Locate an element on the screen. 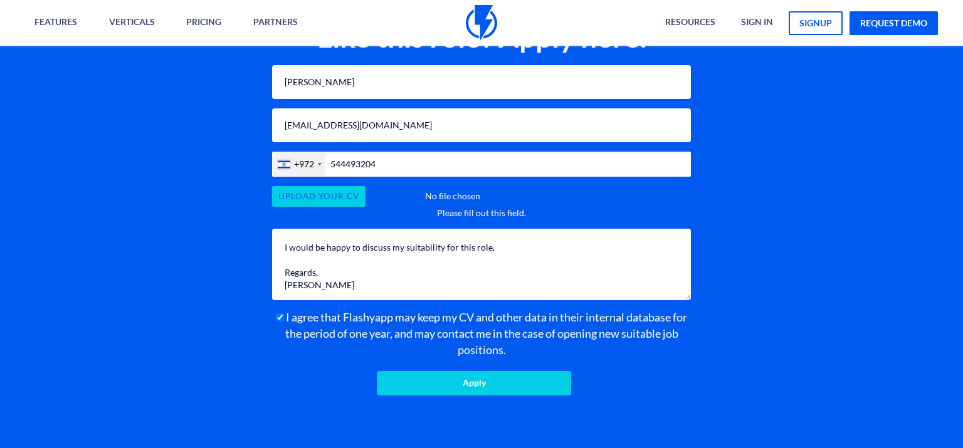 The height and width of the screenshot is (448, 963). input: I agree that Flashyapp may keep my CV and other data in their internal database for the period of... is located at coordinates (280, 317).